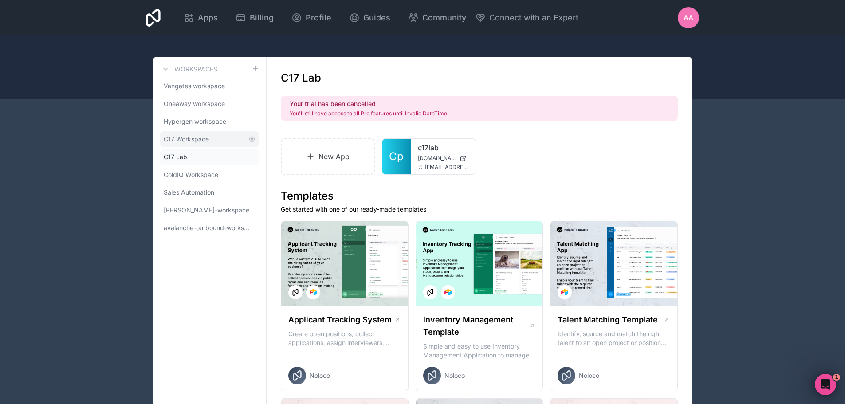 The height and width of the screenshot is (404, 845). Describe the element at coordinates (437, 18) in the screenshot. I see `a: Community` at that location.